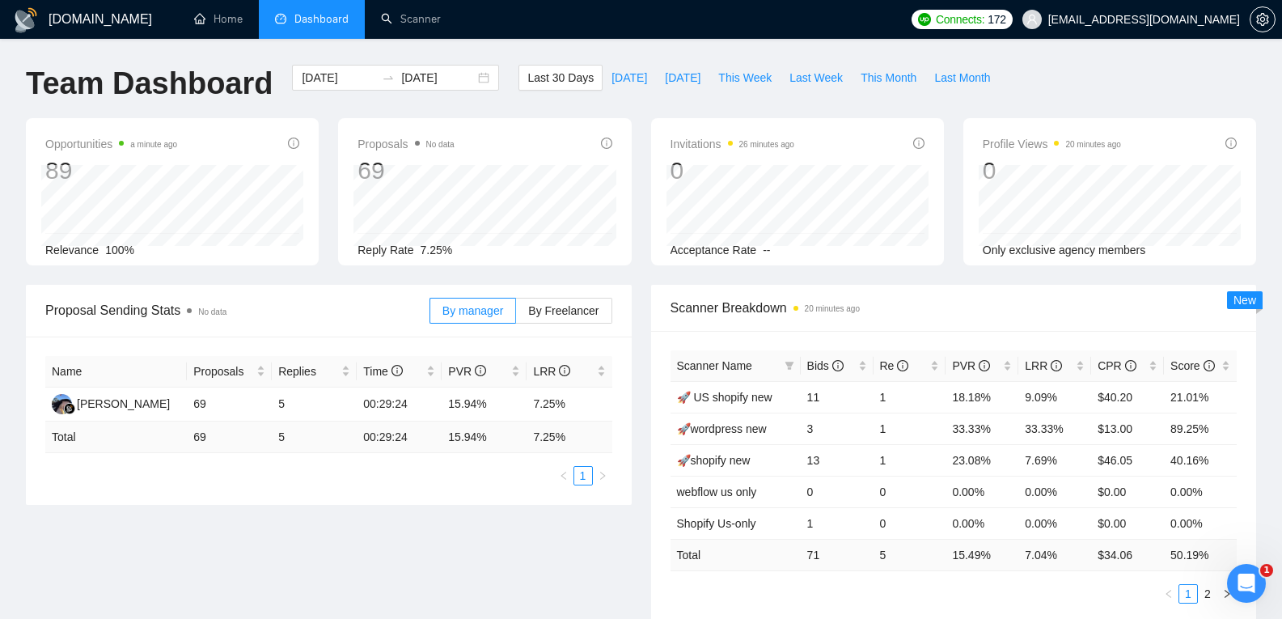 The image size is (1282, 619). Describe the element at coordinates (714, 366) in the screenshot. I see `span: Scanner Name` at that location.